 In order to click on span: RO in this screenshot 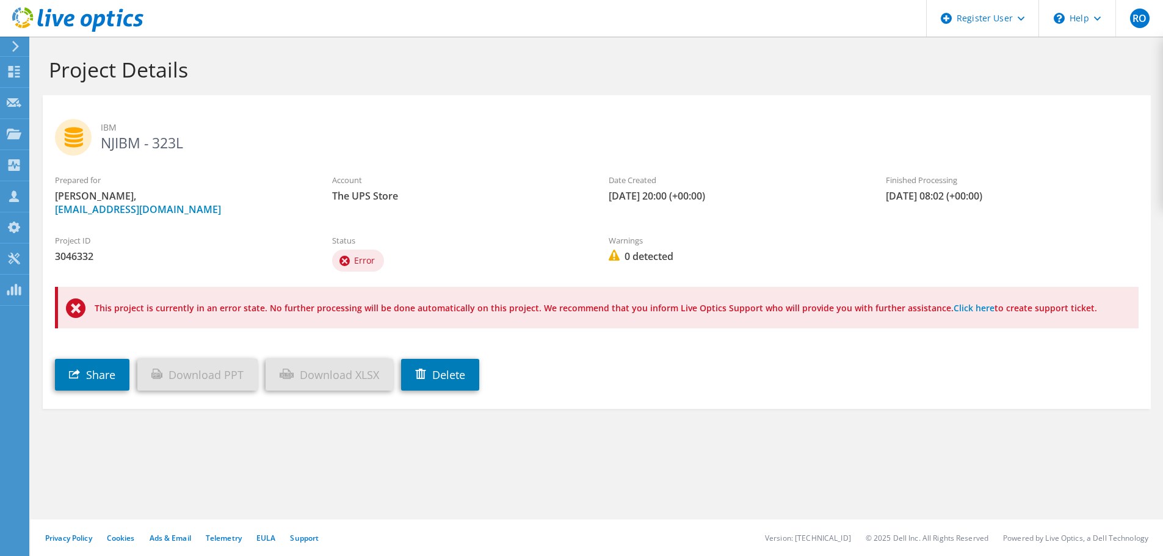, I will do `click(1139, 18)`.